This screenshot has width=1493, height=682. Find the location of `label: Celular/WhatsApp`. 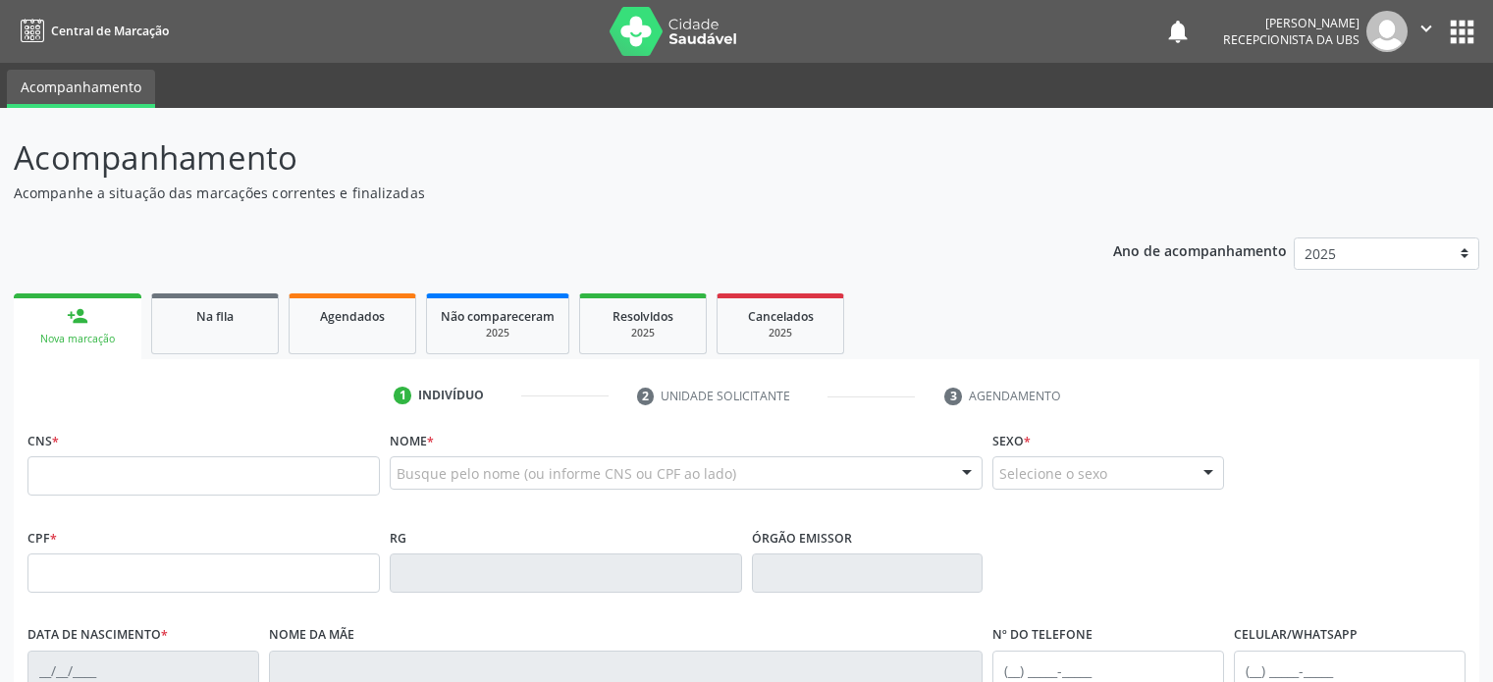

label: Celular/WhatsApp is located at coordinates (1296, 635).